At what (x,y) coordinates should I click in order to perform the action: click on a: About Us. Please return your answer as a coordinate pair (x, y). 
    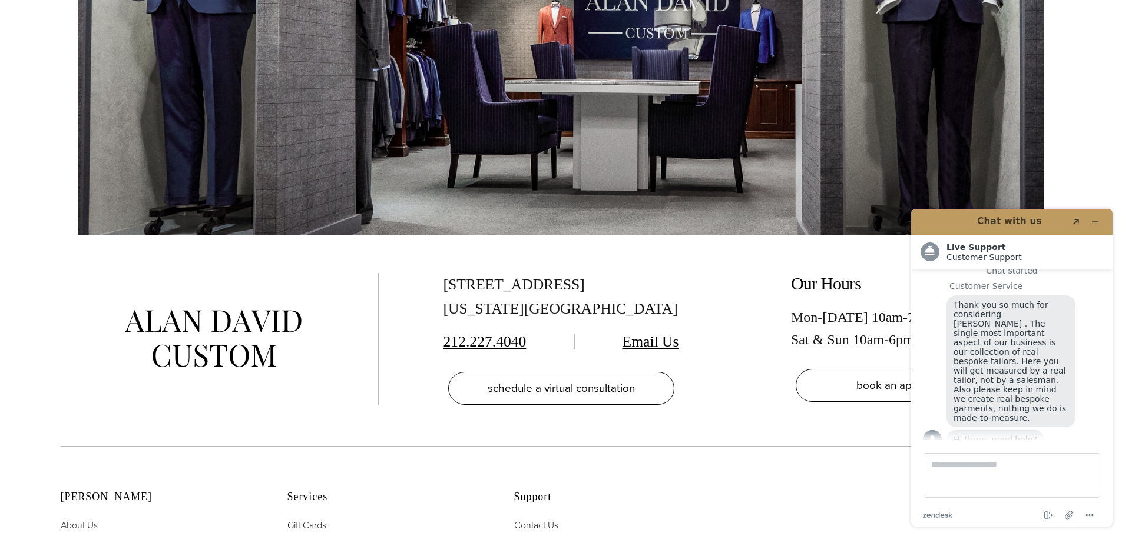
    Looking at the image, I should click on (79, 526).